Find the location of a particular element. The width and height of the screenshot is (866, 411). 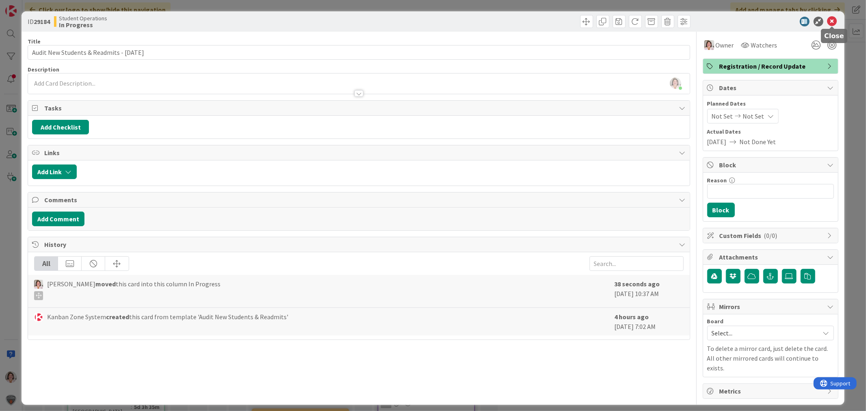

label: Reason is located at coordinates (717, 180).